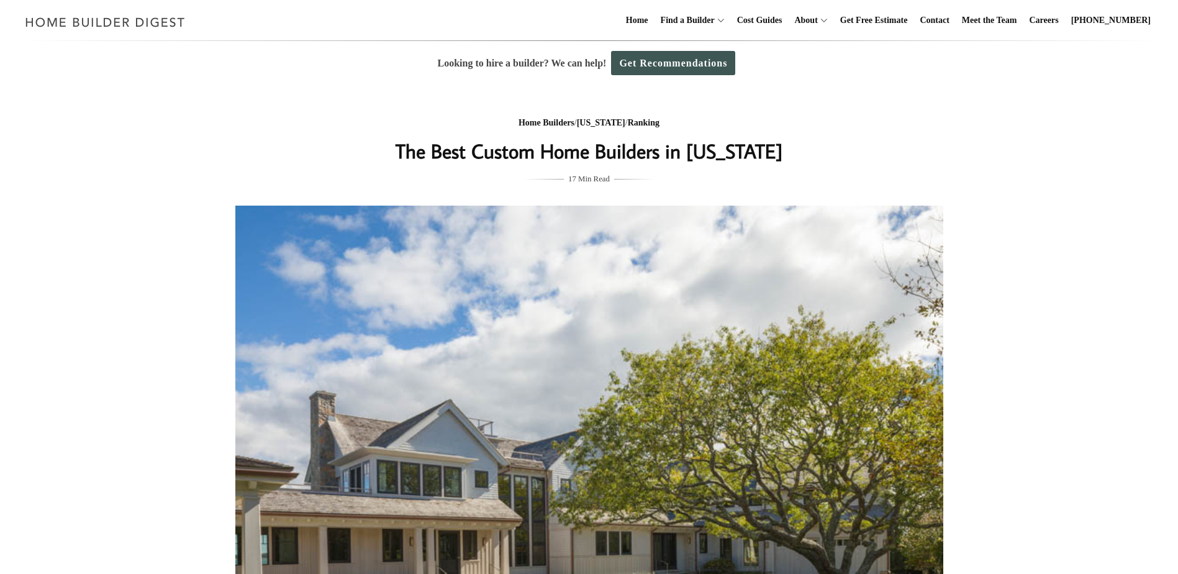 The width and height of the screenshot is (1178, 574). Describe the element at coordinates (643, 122) in the screenshot. I see `a: Ranking` at that location.